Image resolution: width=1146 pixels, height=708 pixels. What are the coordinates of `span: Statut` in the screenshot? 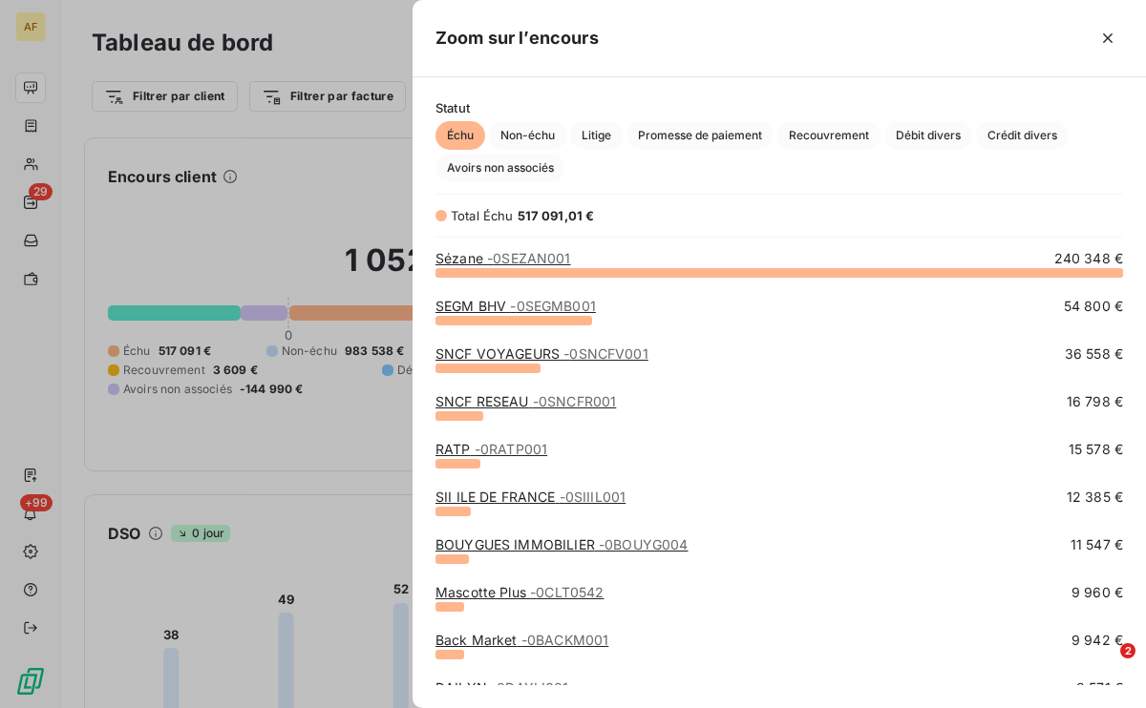 It's located at (779, 108).